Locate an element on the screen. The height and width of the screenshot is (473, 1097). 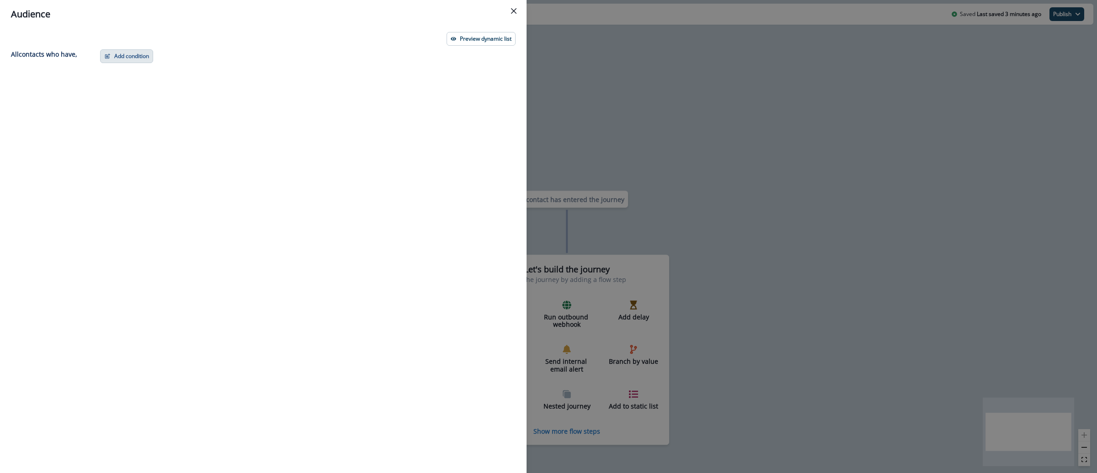
p: All contact s who have, is located at coordinates (44, 54).